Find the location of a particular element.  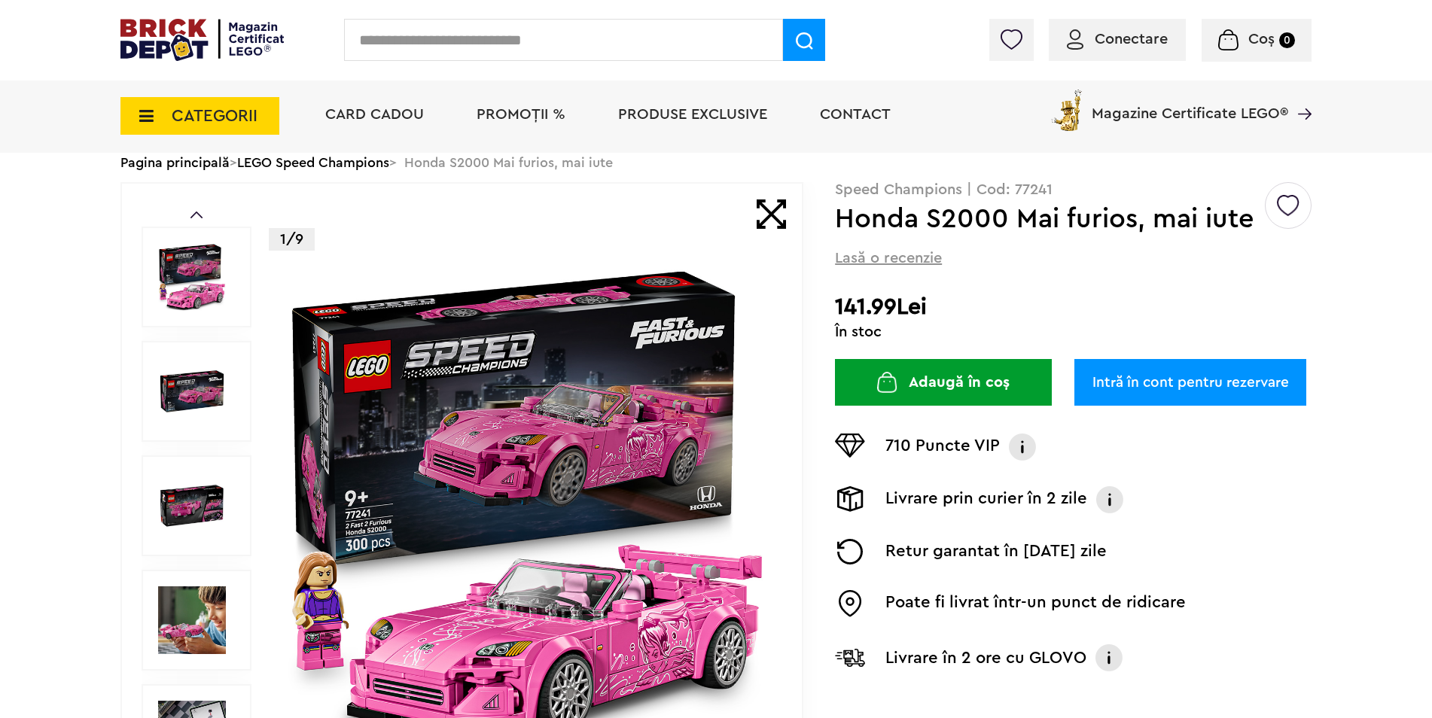

div: În stoc is located at coordinates (1073, 332).